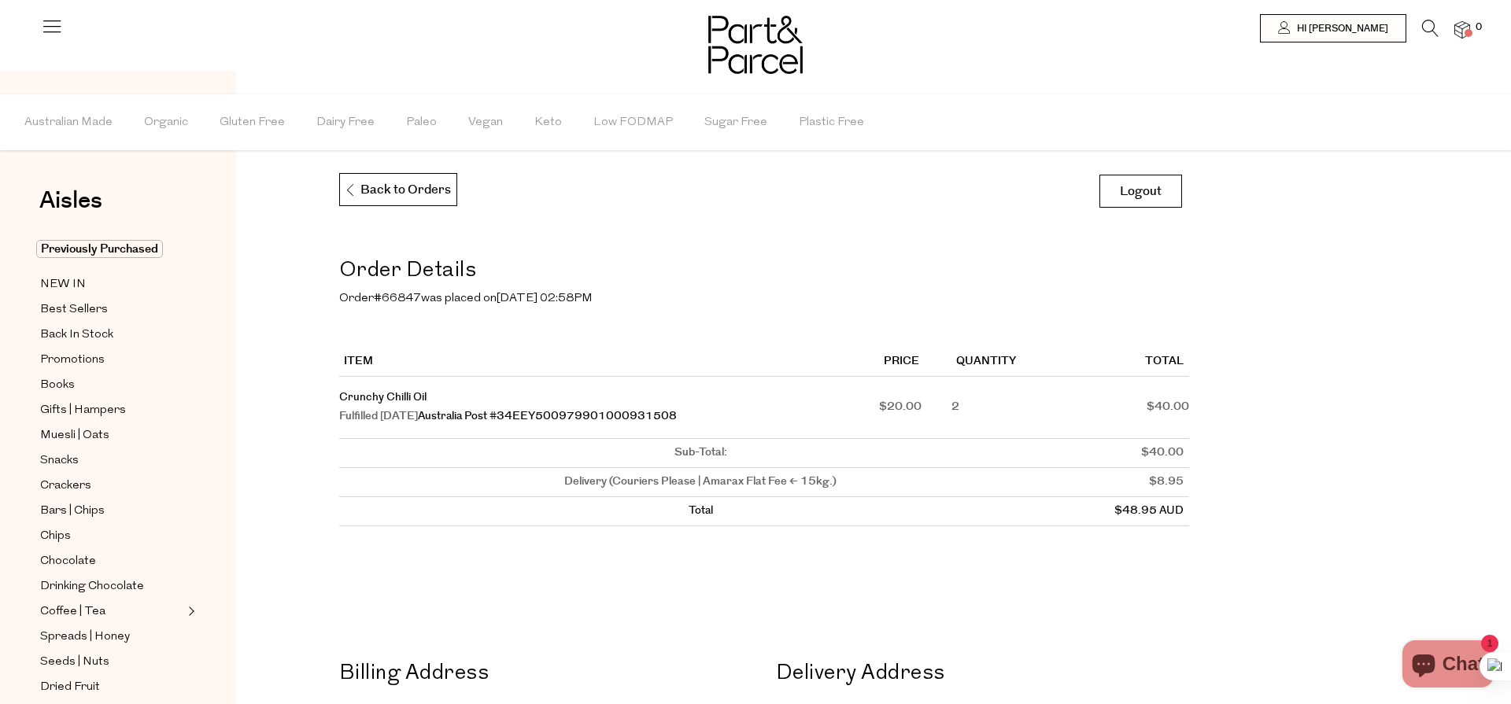 The width and height of the screenshot is (1511, 704). Describe the element at coordinates (112, 561) in the screenshot. I see `a: Chocolate` at that location.